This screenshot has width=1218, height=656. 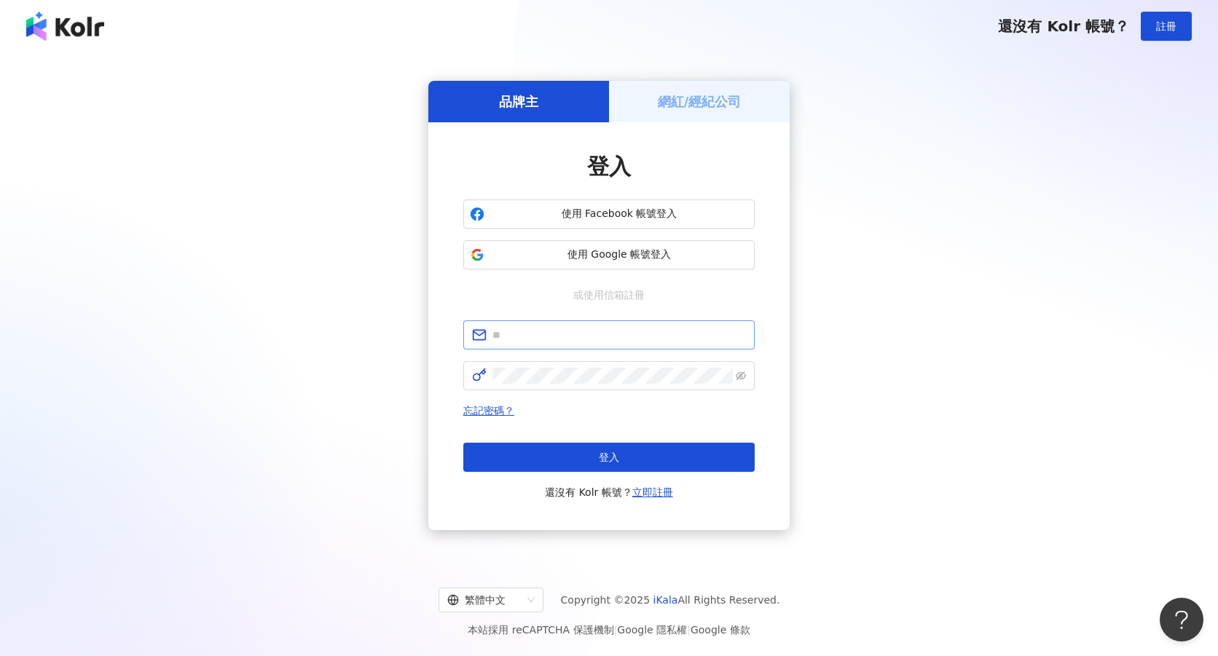 I want to click on h5: 網紅/經紀公司, so click(x=699, y=101).